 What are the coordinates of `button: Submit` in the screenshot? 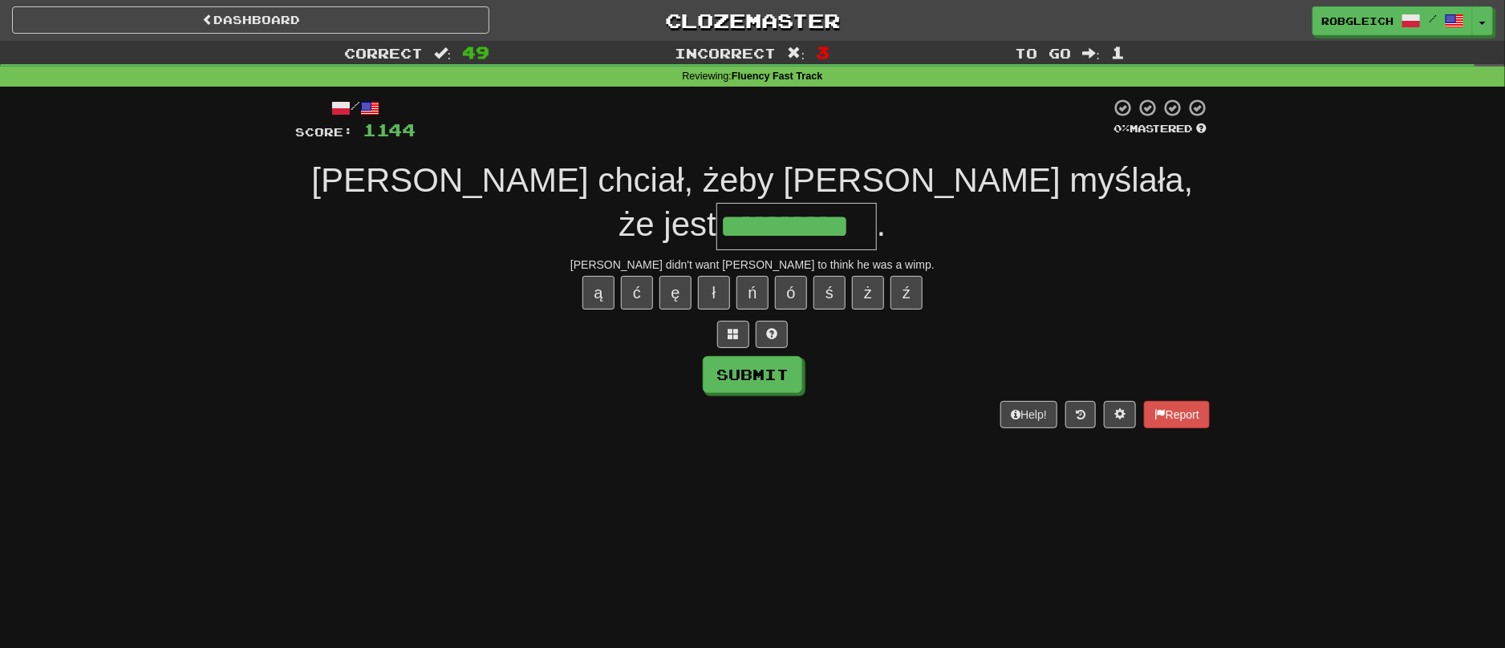 It's located at (752, 375).